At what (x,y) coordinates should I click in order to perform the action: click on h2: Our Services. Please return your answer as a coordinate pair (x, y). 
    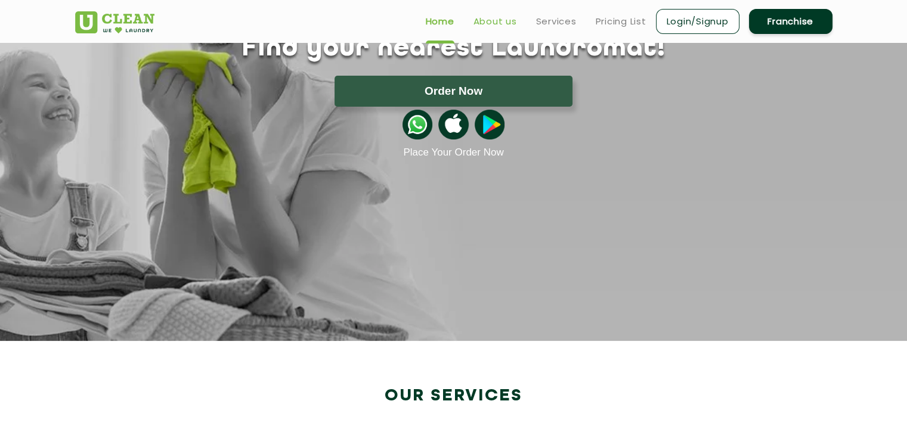
    Looking at the image, I should click on (454, 396).